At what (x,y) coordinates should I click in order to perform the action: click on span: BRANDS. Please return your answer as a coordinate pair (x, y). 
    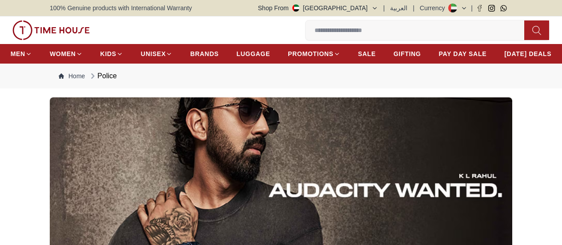
    Looking at the image, I should click on (204, 54).